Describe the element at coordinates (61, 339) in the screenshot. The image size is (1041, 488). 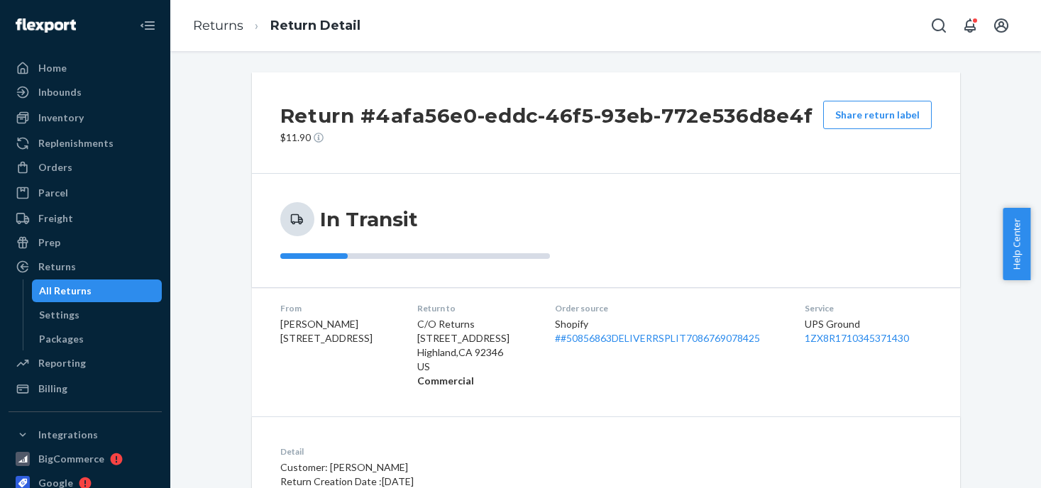
I see `div: Packages` at that location.